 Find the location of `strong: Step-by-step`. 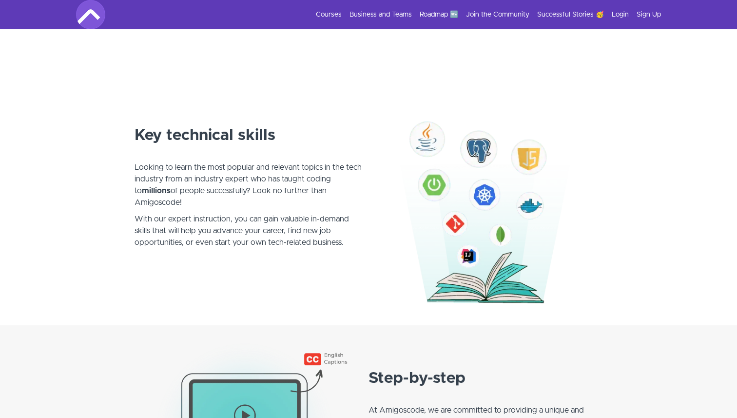

strong: Step-by-step is located at coordinates (417, 378).